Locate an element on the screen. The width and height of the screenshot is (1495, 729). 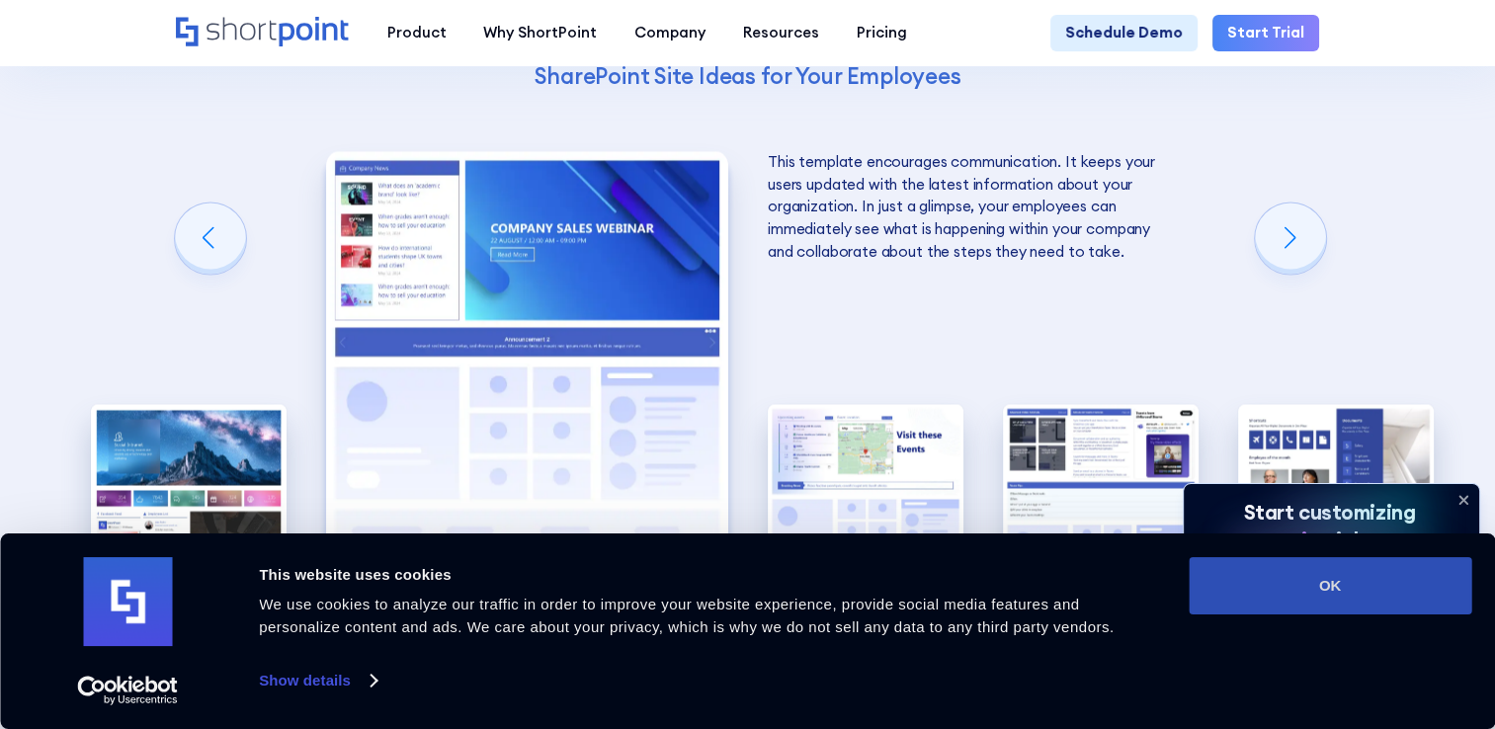
a: Why ShortPoint is located at coordinates (540, 34).